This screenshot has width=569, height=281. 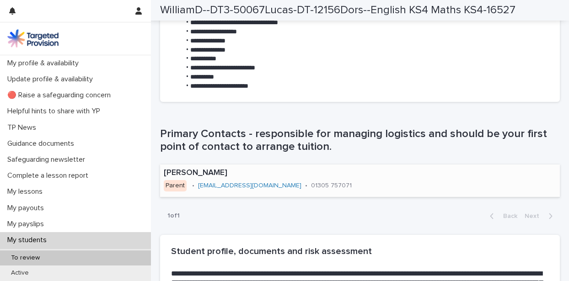 I want to click on p: Guidance documents, so click(x=43, y=144).